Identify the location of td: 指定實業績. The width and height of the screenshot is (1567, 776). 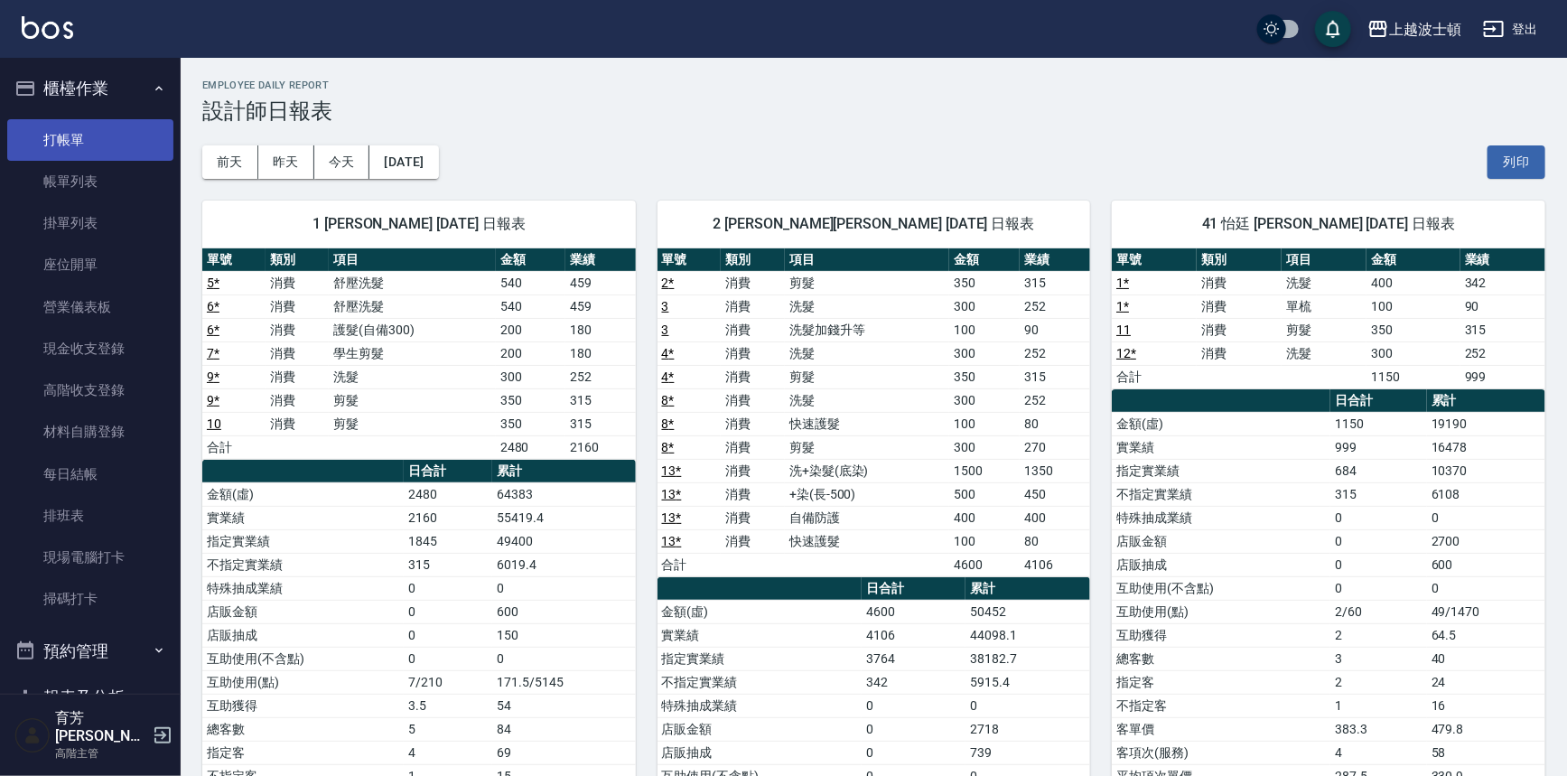
(303, 541).